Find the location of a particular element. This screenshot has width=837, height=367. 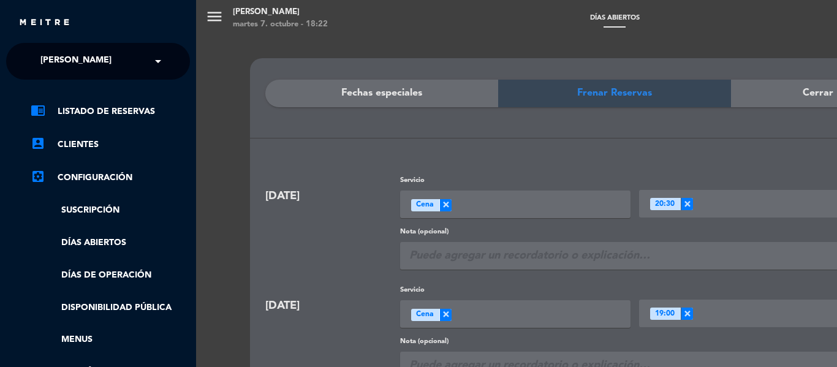

span: 20:30 is located at coordinates (665, 205).